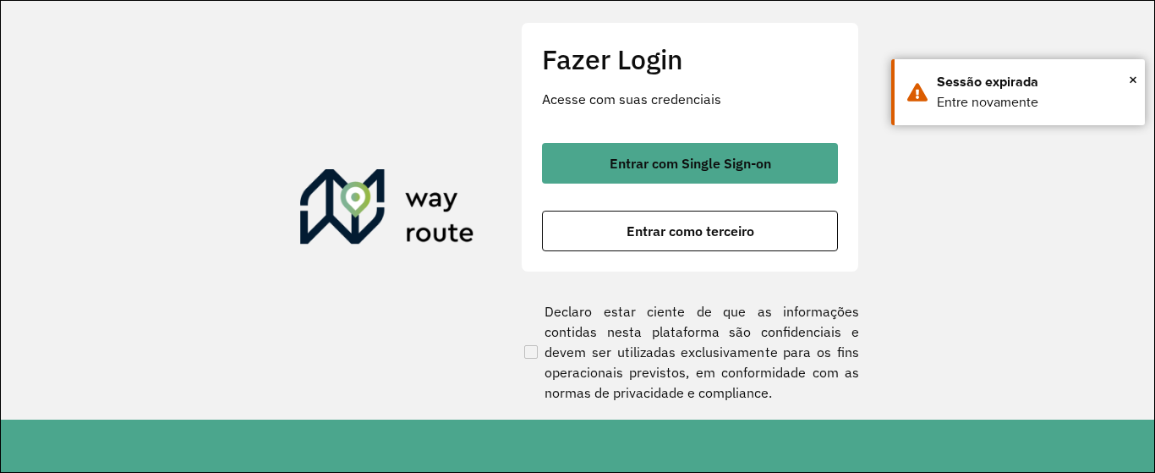  Describe the element at coordinates (690, 59) in the screenshot. I see `h2: Fazer Login` at that location.